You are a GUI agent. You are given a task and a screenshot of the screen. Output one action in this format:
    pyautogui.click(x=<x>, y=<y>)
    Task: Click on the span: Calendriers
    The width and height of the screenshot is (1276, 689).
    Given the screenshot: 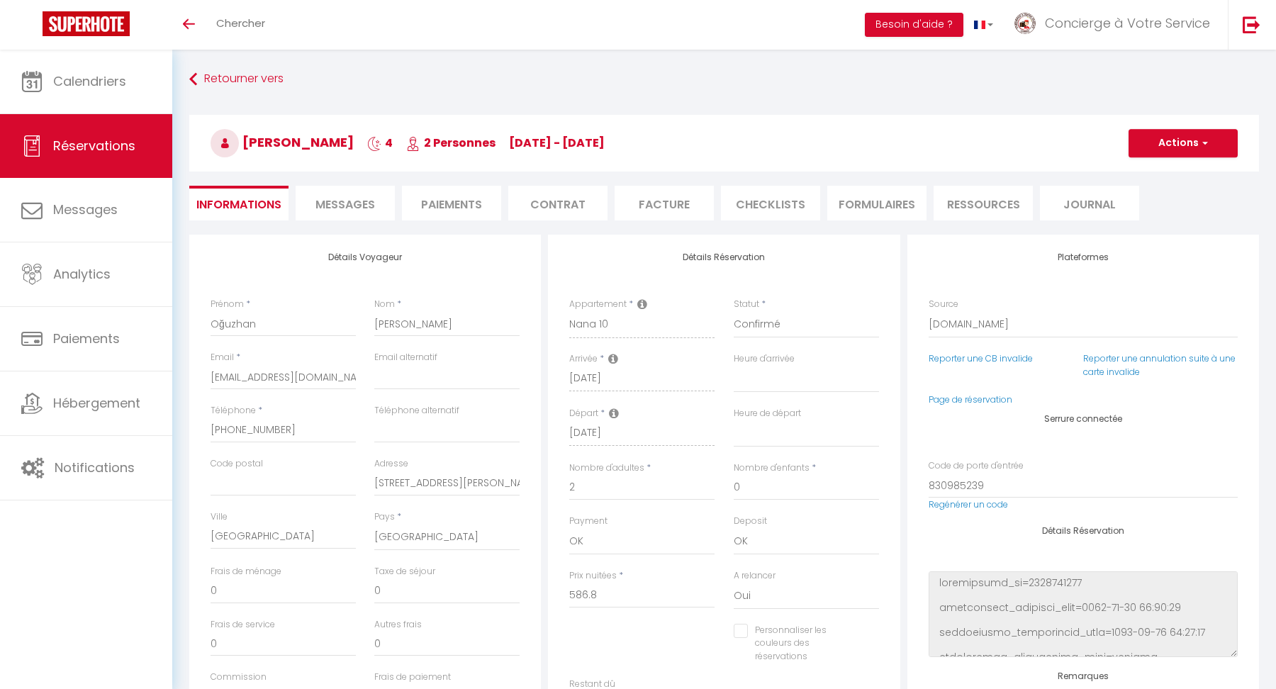 What is the action you would take?
    pyautogui.click(x=89, y=81)
    